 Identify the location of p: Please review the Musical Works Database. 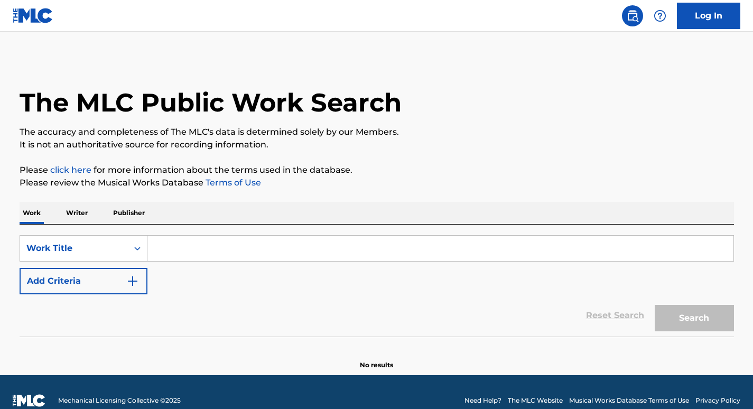
(377, 183).